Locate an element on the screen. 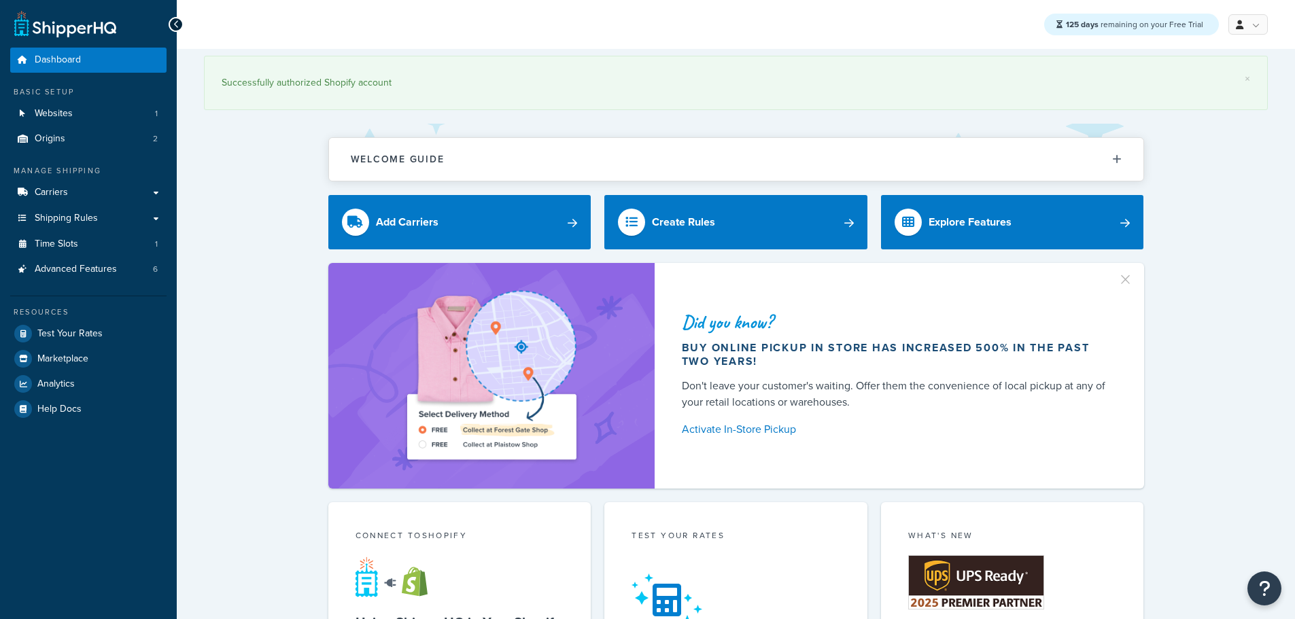 The width and height of the screenshot is (1295, 619). li: Shipping Rules is located at coordinates (88, 218).